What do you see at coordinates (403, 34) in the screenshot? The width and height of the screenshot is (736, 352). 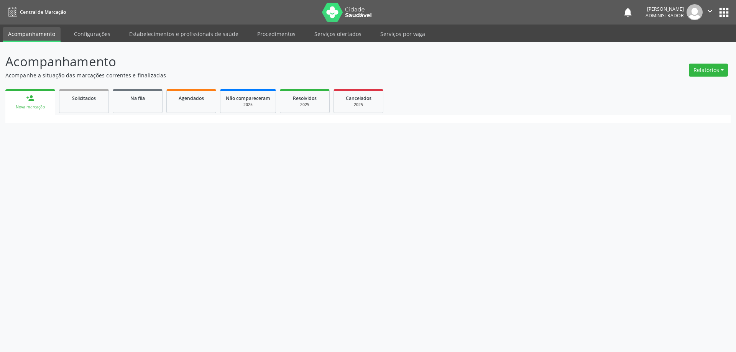 I see `a: Serviços por vaga` at bounding box center [403, 34].